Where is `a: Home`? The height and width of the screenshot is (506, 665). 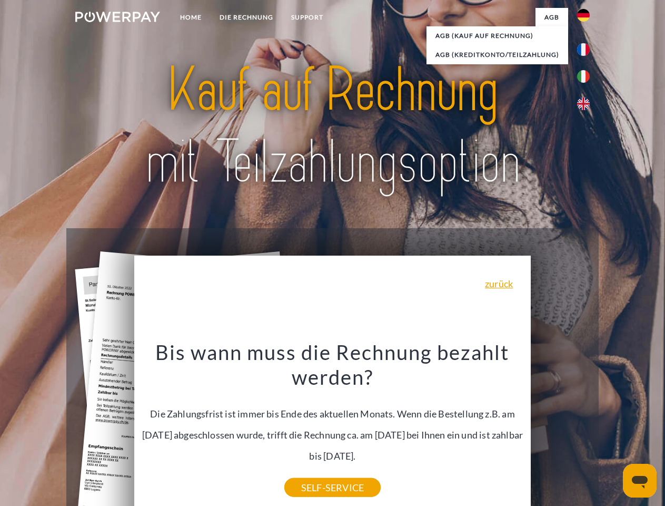
a: Home is located at coordinates (191, 17).